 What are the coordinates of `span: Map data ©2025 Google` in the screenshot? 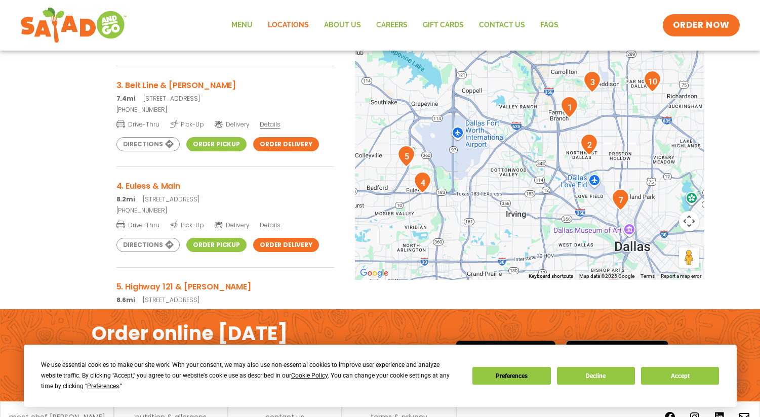 It's located at (607, 276).